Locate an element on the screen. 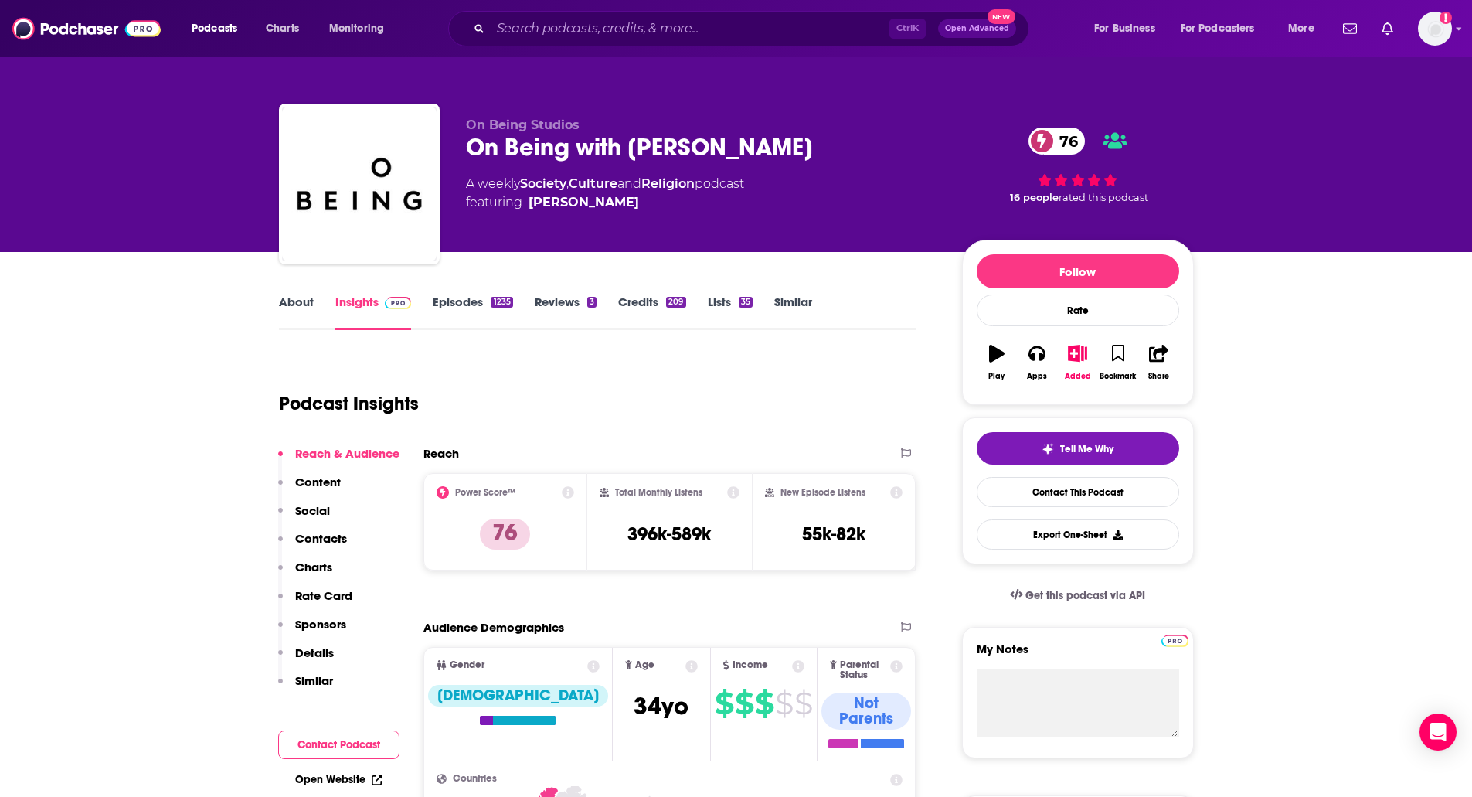 The image size is (1472, 797). img: Podchaser - Follow, Share and Rate Podcasts is located at coordinates (87, 29).